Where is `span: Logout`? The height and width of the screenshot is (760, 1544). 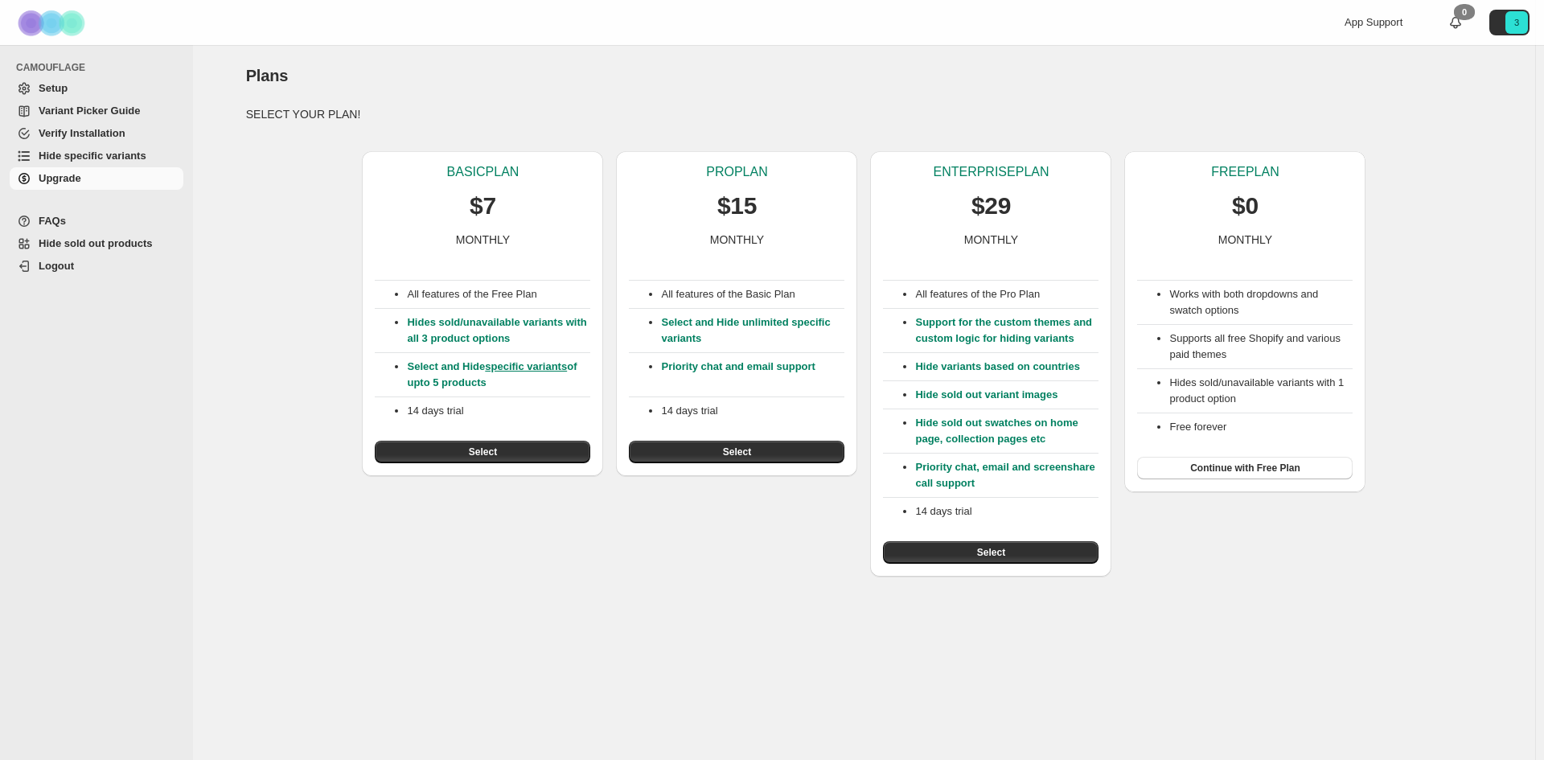 span: Logout is located at coordinates (56, 265).